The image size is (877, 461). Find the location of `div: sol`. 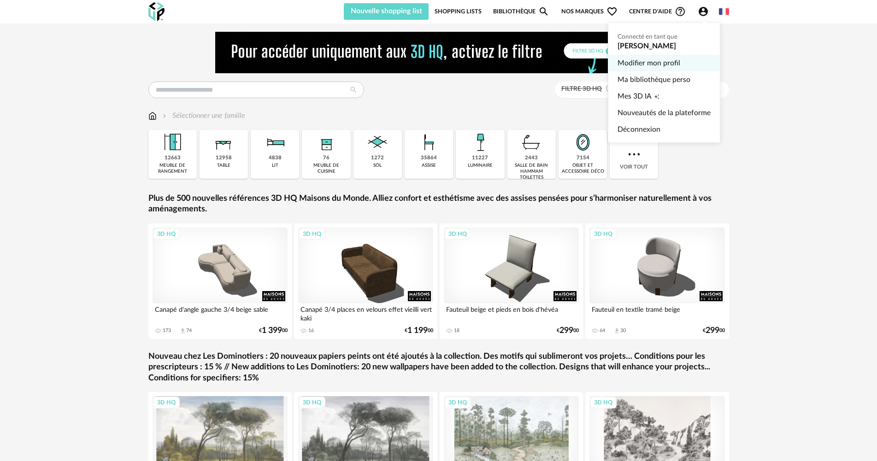

div: sol is located at coordinates (378, 165).